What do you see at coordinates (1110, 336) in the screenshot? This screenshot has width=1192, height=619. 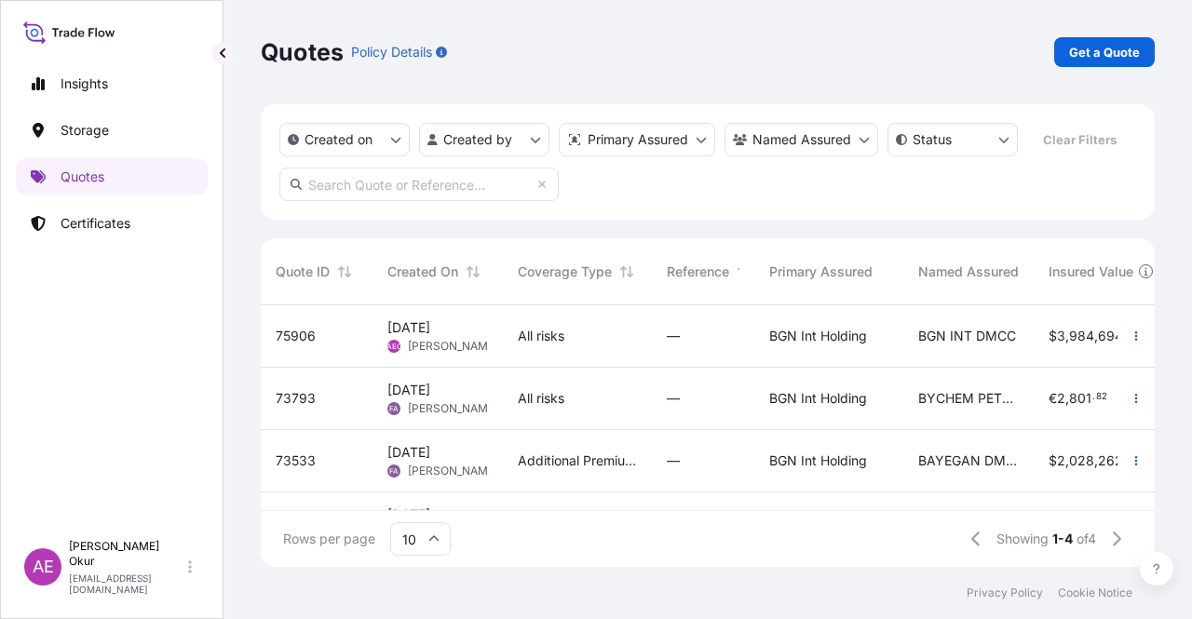 I see `span: 694` at bounding box center [1110, 336].